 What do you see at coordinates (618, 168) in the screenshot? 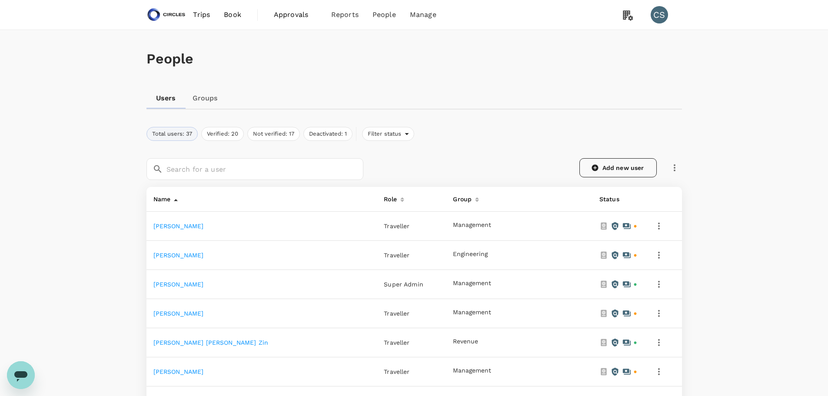
I see `a: Add new user` at bounding box center [618, 168].